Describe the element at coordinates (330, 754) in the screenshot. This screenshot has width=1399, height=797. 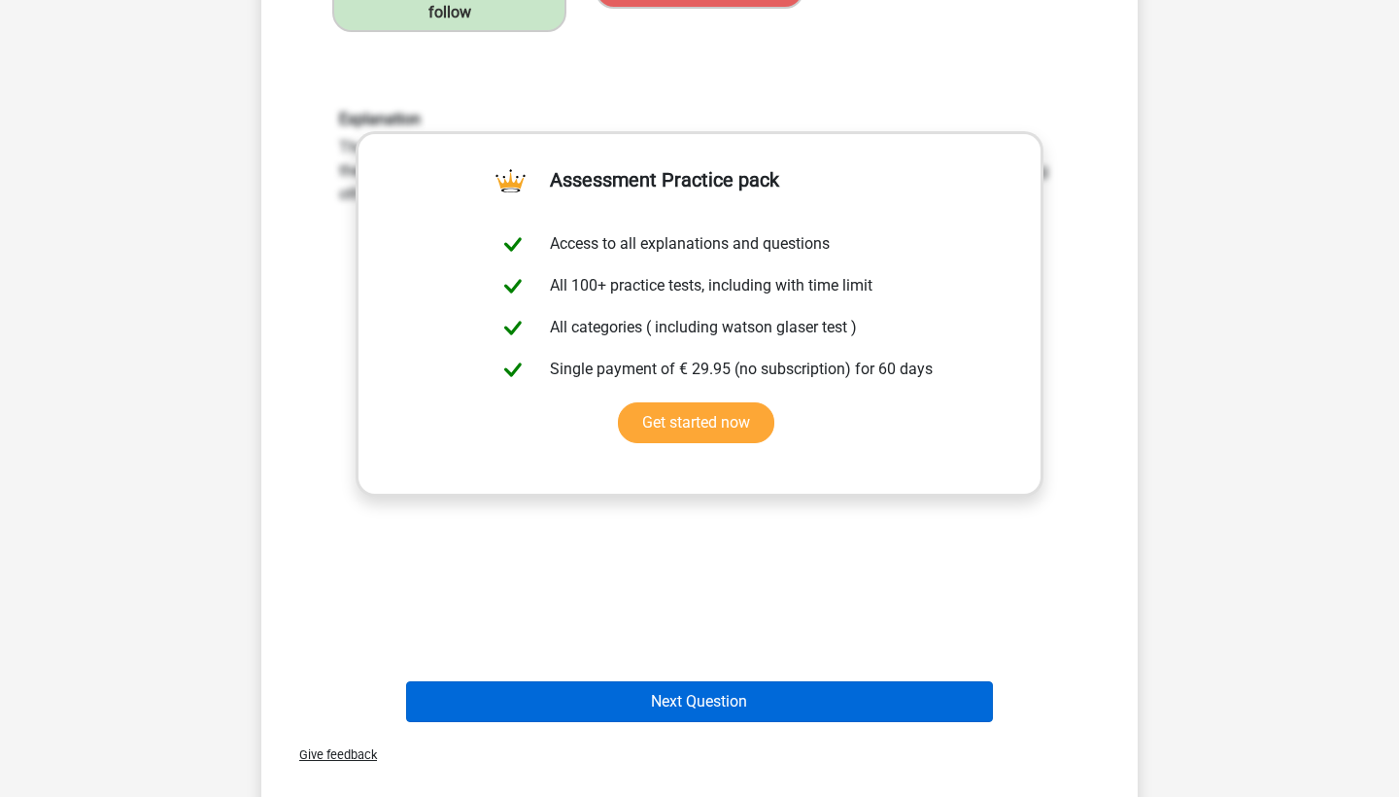
I see `span: Give feedback` at that location.